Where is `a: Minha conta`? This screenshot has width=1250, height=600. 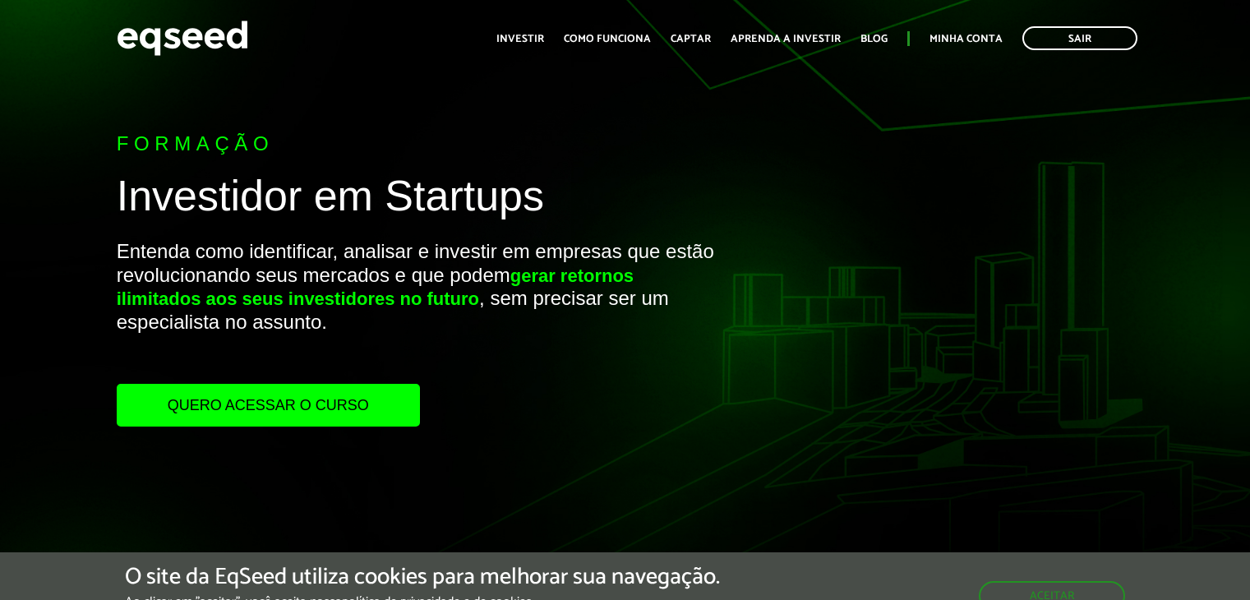 a: Minha conta is located at coordinates (966, 39).